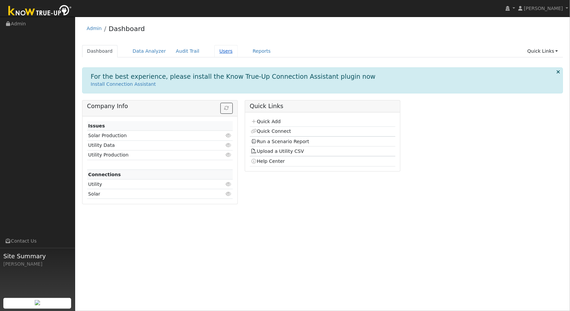 The width and height of the screenshot is (570, 311). What do you see at coordinates (37, 256) in the screenshot?
I see `span: Site Summary` at bounding box center [37, 256].